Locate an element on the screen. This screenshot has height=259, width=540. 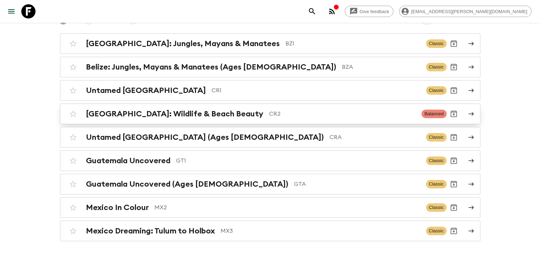
span: Balanced is located at coordinates (434, 114).